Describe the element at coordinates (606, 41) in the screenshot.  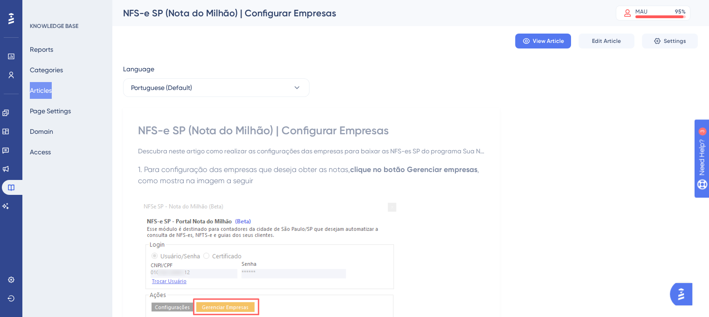
I see `span: Edit Article` at that location.